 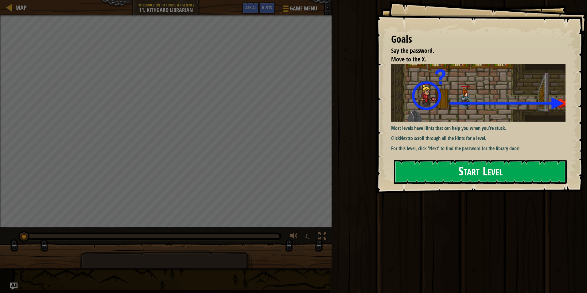 I want to click on span: Say the password., so click(x=412, y=50).